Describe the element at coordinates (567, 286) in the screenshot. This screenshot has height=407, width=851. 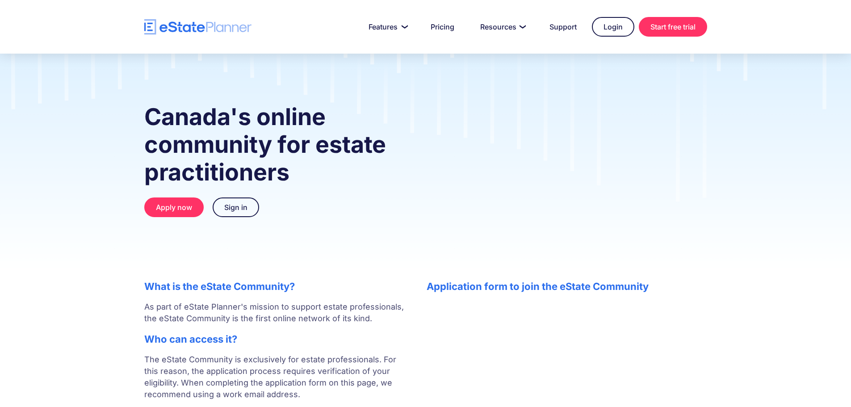
I see `h2: Application form to join the eState Community` at that location.